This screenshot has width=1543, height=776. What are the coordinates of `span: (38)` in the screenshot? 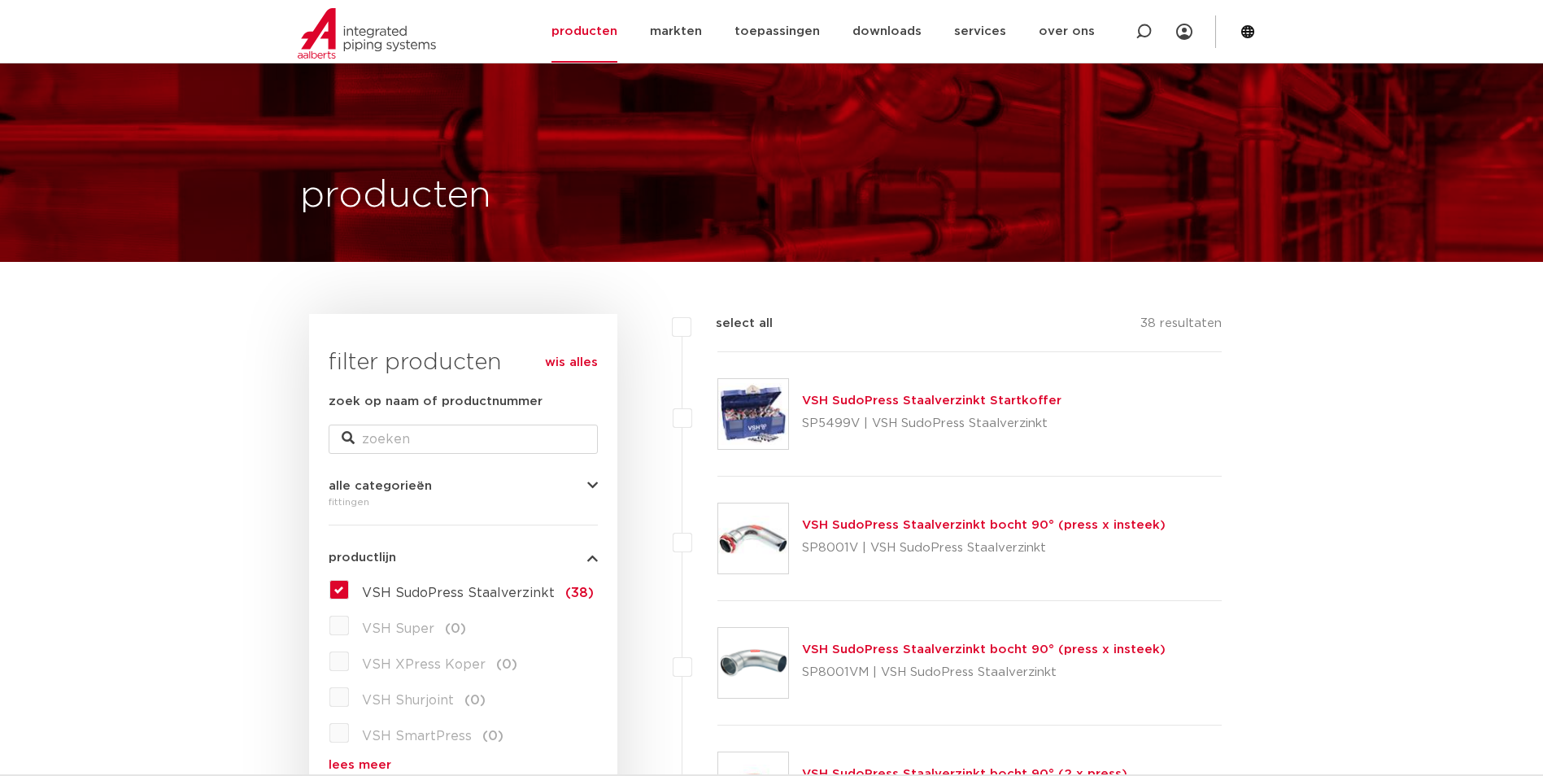 It's located at (579, 593).